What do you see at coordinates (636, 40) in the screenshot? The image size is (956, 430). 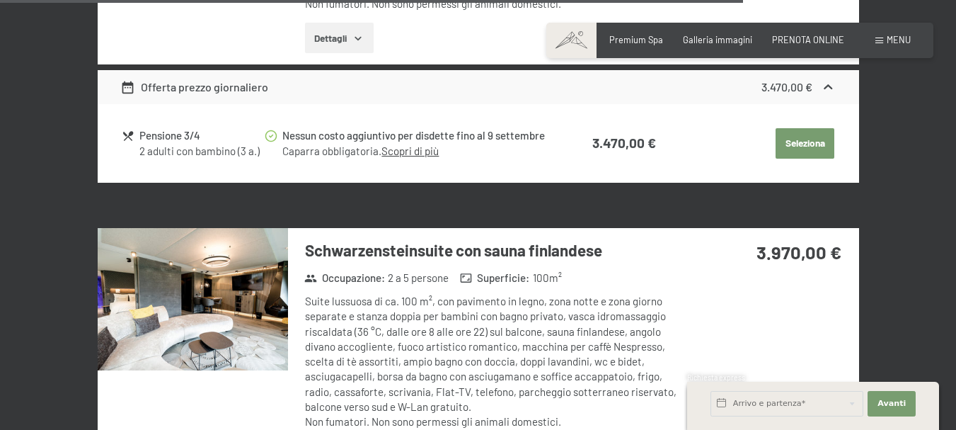 I see `span: Premium Spa` at bounding box center [636, 40].